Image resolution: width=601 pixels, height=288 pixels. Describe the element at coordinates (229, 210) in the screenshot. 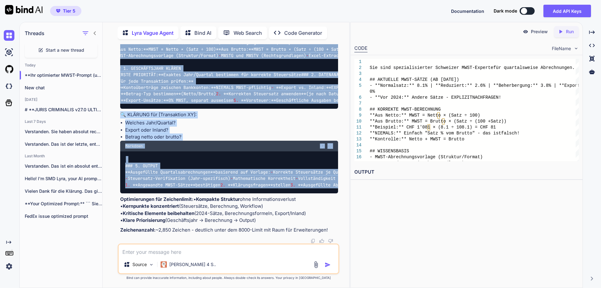

I see `p: • ohne Informationsverlust • (Steuersätze, Berechnung, Workflow) • (2024-Sätze, Berechnungsformel...` at that location.